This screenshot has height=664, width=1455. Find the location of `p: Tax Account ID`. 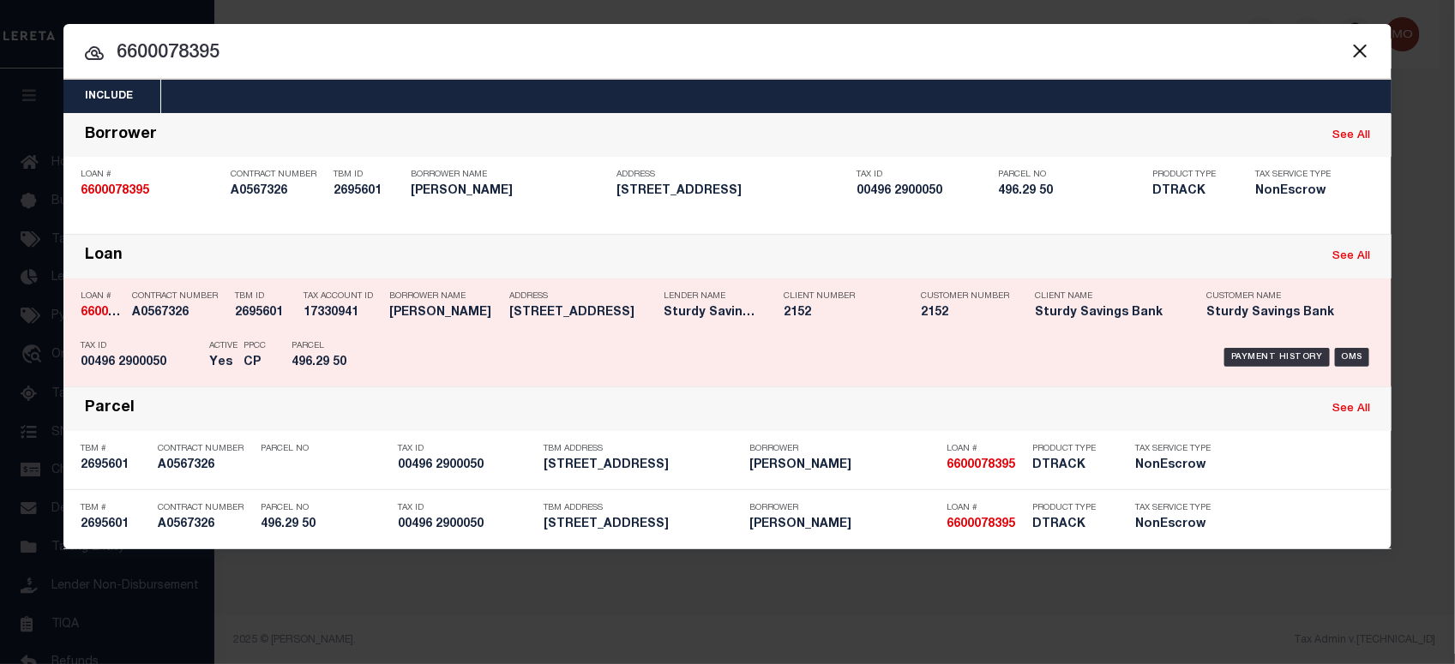

p: Tax Account ID is located at coordinates (342, 297).